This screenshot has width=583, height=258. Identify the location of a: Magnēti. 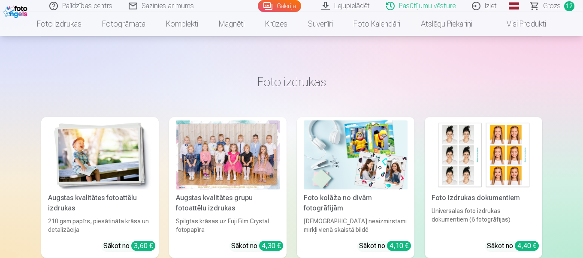
(232, 24).